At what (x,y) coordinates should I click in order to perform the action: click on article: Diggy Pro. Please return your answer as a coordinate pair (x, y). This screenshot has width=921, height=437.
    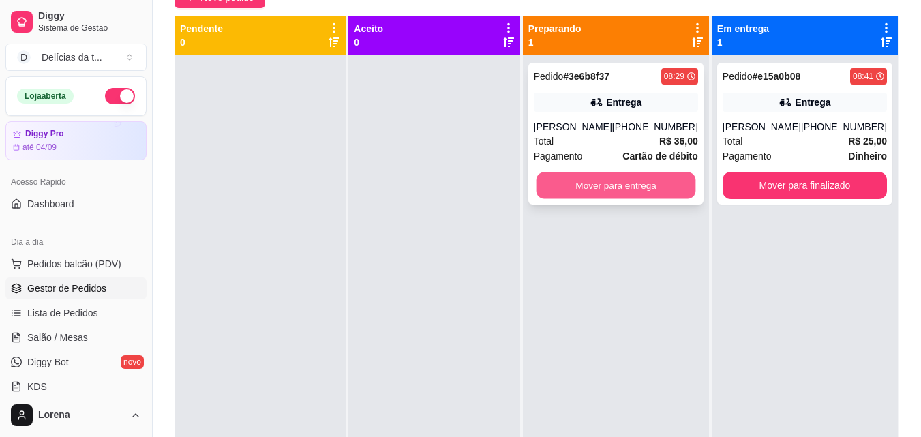
    Looking at the image, I should click on (44, 134).